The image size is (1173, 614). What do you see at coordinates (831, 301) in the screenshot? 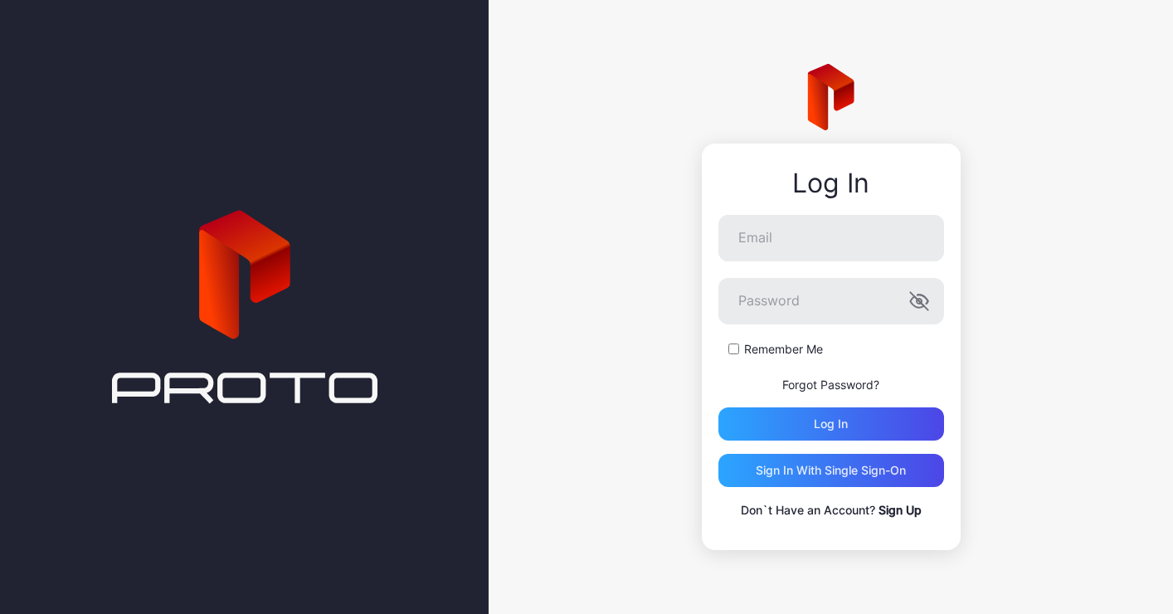
I see `input: Password` at bounding box center [831, 301].